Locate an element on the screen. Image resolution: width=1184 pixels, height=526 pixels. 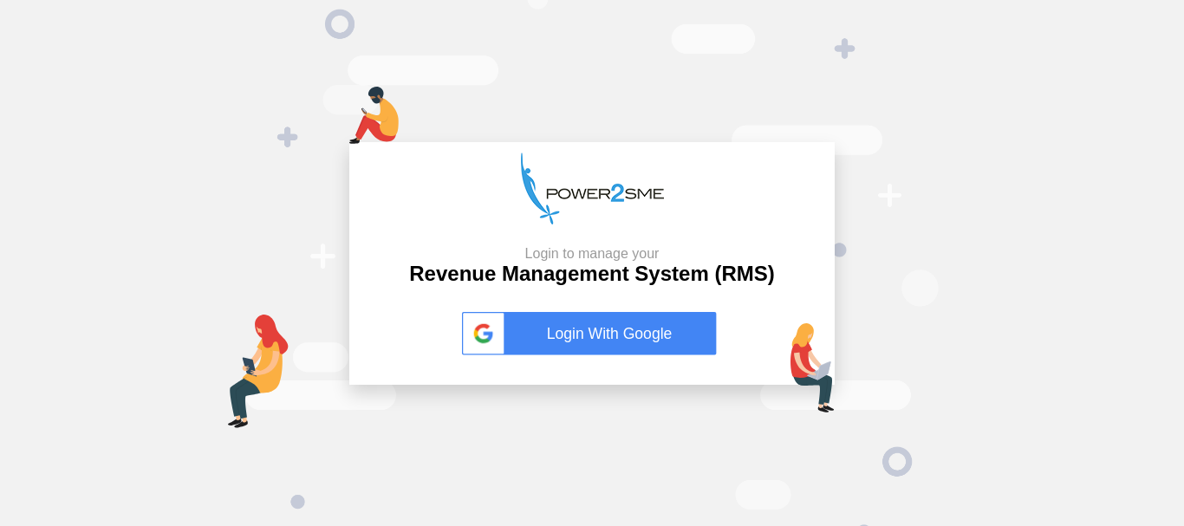
h2: Revenue Management System (RMS) is located at coordinates (591, 266).